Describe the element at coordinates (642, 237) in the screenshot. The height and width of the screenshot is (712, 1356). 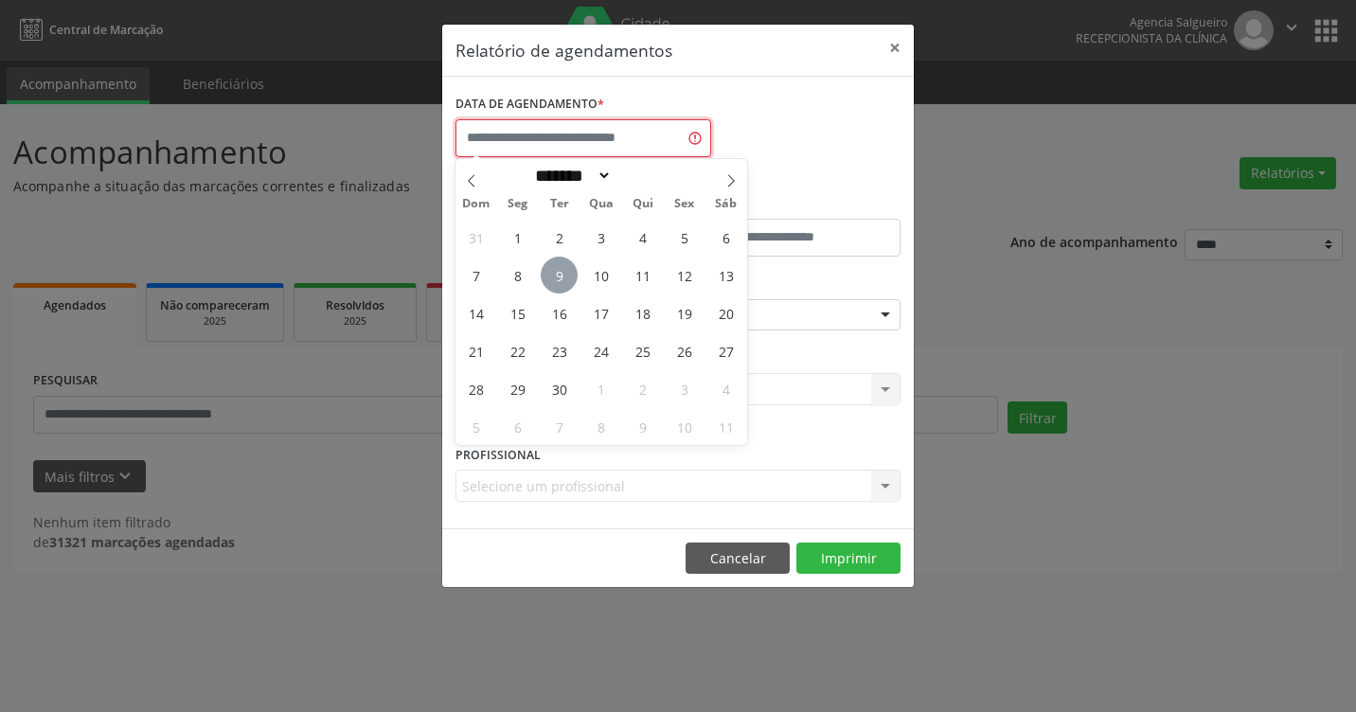
I see `span: Setembro 4, 2025` at that location.